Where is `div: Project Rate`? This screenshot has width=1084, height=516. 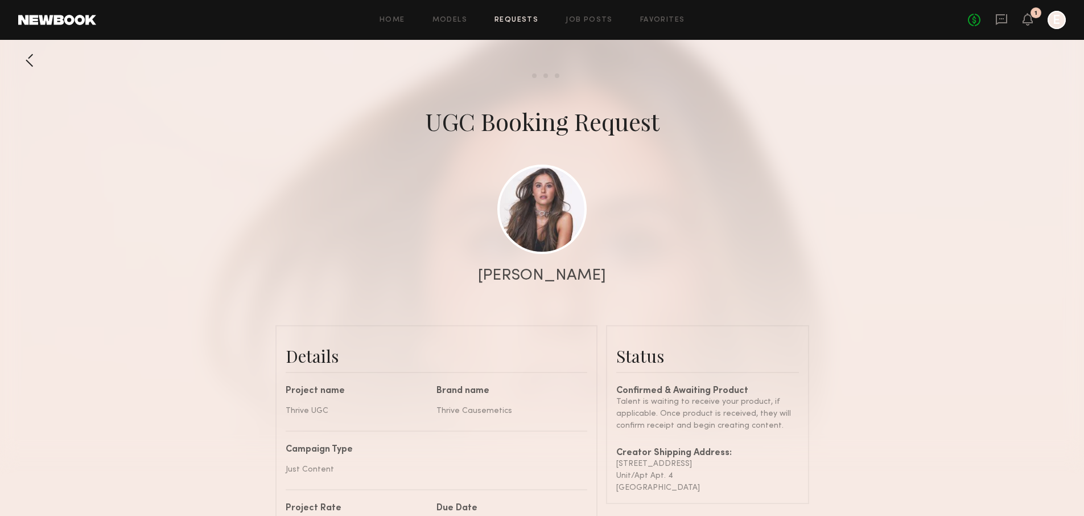
div: Project Rate is located at coordinates (357, 508).